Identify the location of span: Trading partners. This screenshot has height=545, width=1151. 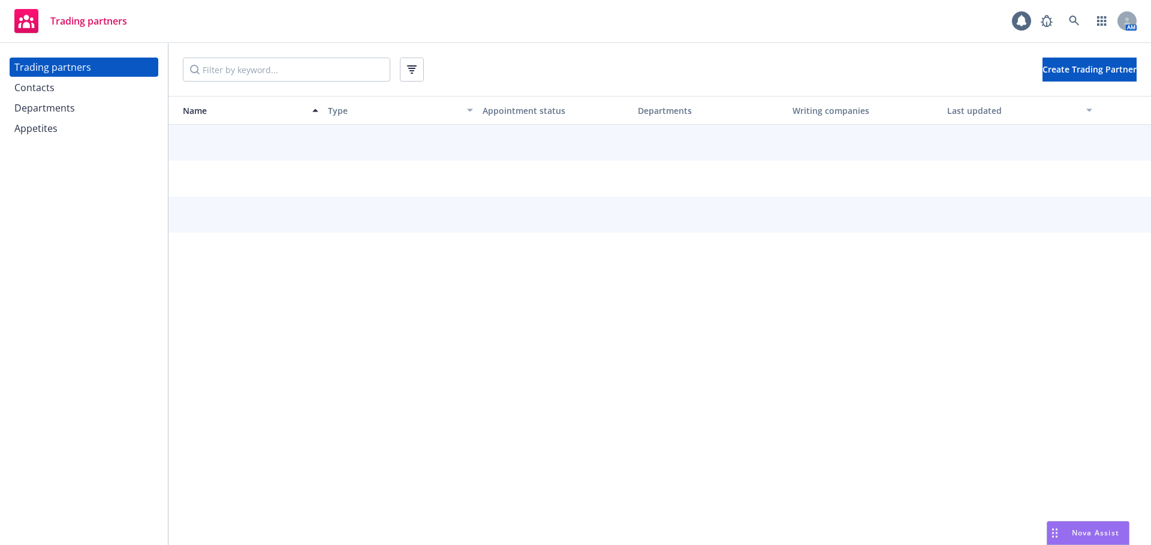
(89, 21).